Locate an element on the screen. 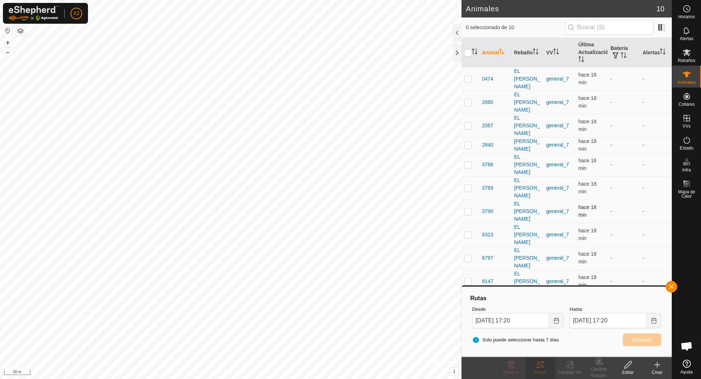 The width and height of the screenshot is (701, 379). span: Collares is located at coordinates (686, 104).